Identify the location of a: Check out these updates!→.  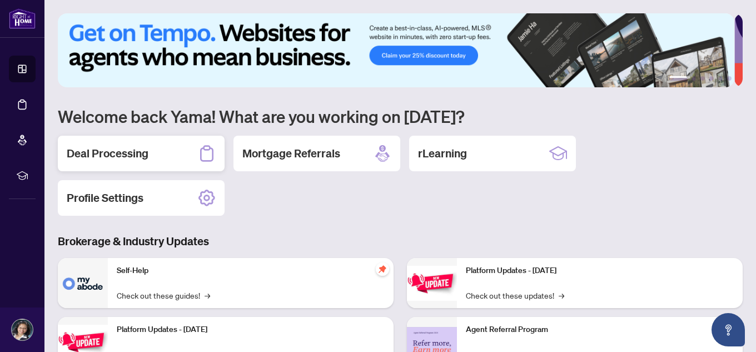
(515, 295).